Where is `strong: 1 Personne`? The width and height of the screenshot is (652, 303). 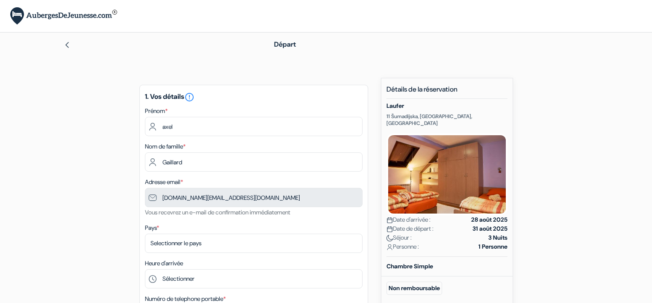
strong: 1 Personne is located at coordinates (493, 246).